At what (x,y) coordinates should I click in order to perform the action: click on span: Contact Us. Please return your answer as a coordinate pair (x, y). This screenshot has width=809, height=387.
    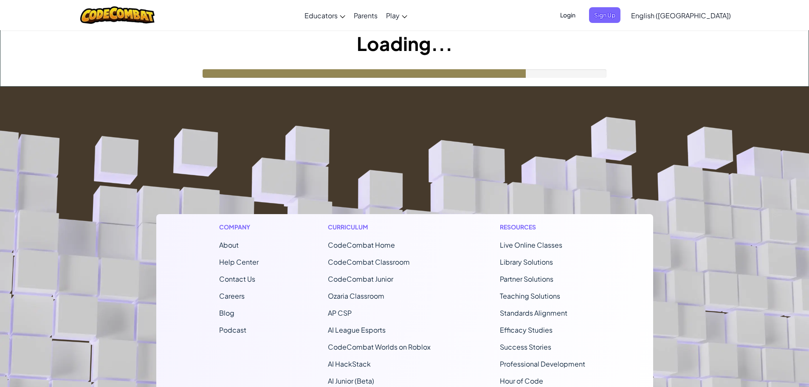
    Looking at the image, I should click on (237, 279).